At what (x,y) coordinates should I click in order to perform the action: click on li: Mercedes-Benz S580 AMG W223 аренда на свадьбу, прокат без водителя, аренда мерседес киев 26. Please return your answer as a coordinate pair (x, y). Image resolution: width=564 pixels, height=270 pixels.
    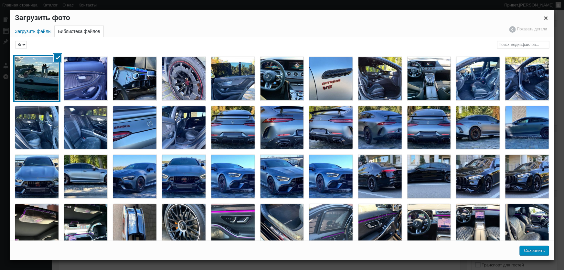
    Looking at the image, I should click on (282, 226).